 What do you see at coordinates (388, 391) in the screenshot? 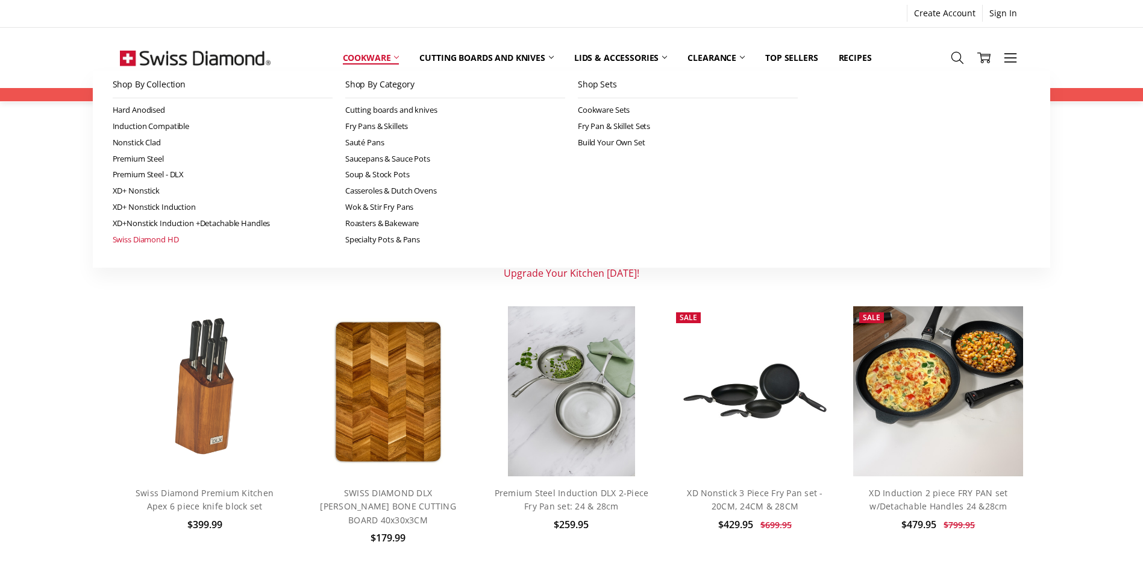
I see `img: SWISS DIAMOND DLX HERRING BONE CUTTING BOARD 40x30x3CM` at bounding box center [388, 391].